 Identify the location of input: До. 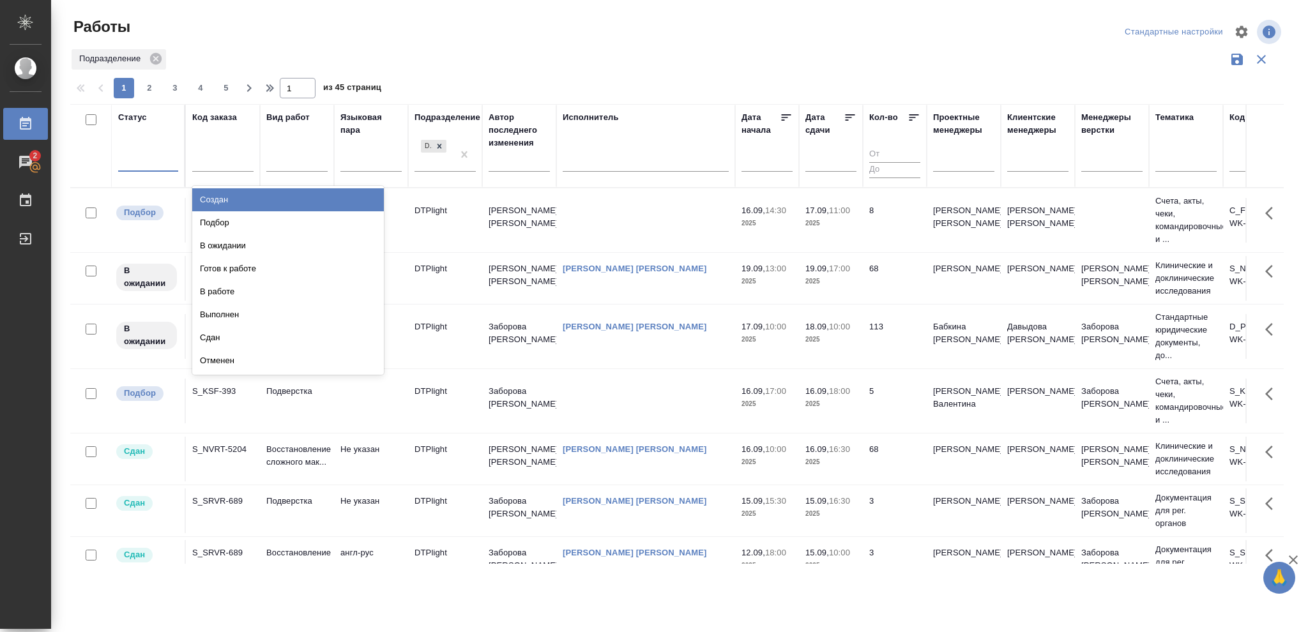
(895, 170).